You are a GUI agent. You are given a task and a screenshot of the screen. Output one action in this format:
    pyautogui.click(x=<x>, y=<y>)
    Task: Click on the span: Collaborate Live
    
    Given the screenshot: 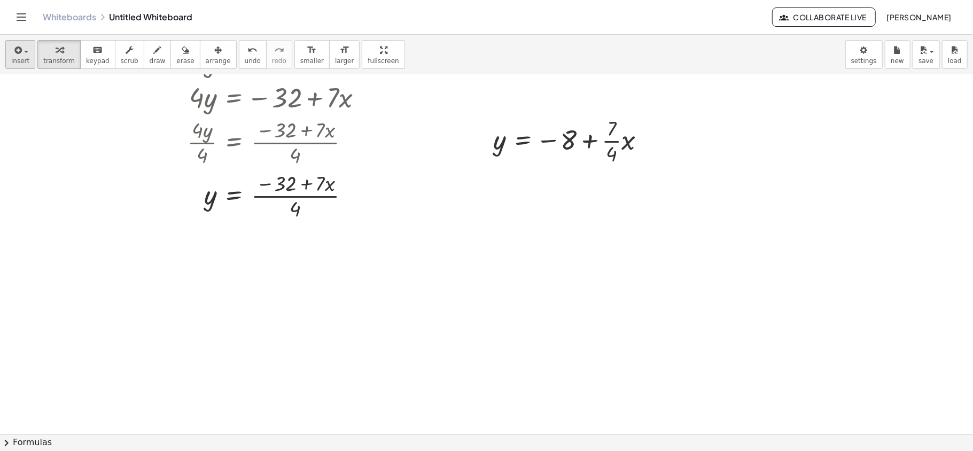 What is the action you would take?
    pyautogui.click(x=824, y=17)
    